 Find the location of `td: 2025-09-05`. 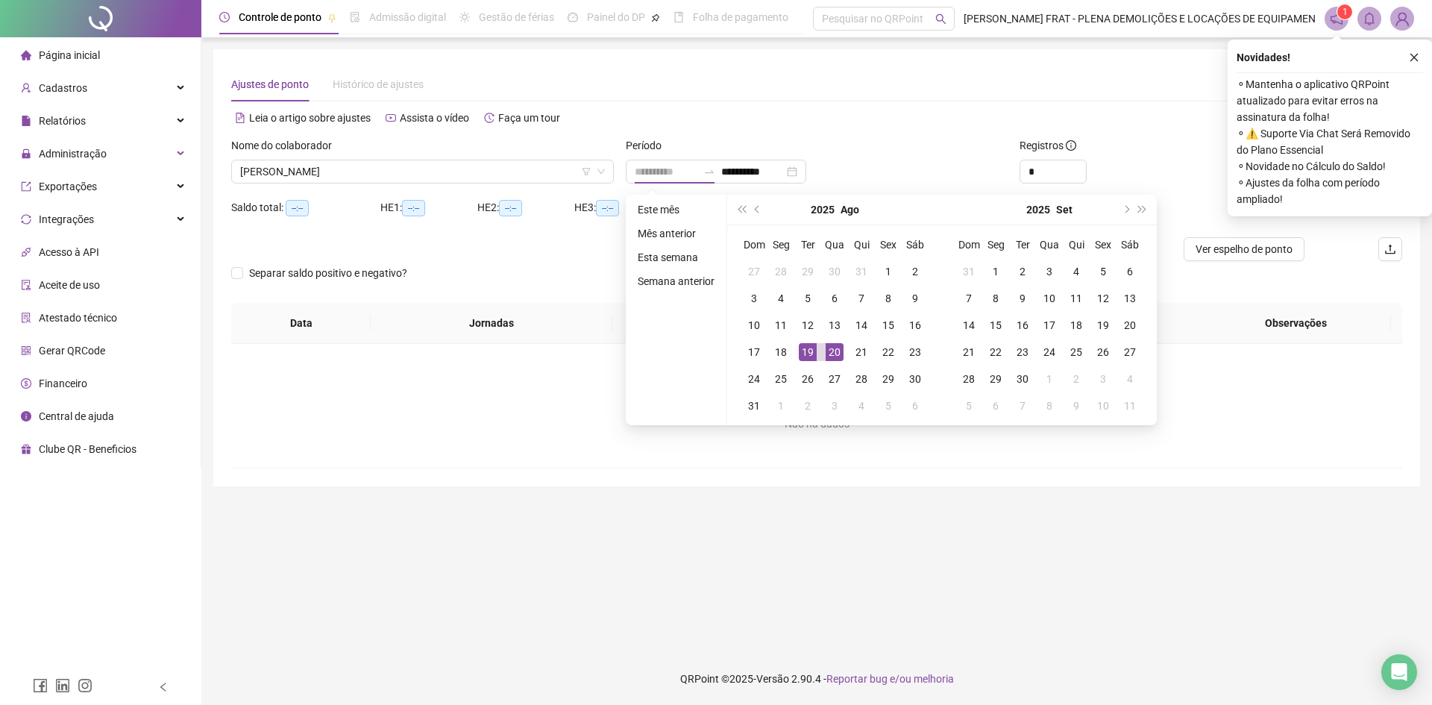

td: 2025-09-05 is located at coordinates (888, 406).